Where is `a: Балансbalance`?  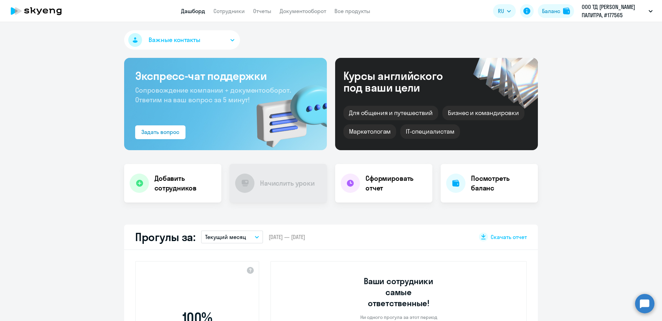 a: Балансbalance is located at coordinates (556, 11).